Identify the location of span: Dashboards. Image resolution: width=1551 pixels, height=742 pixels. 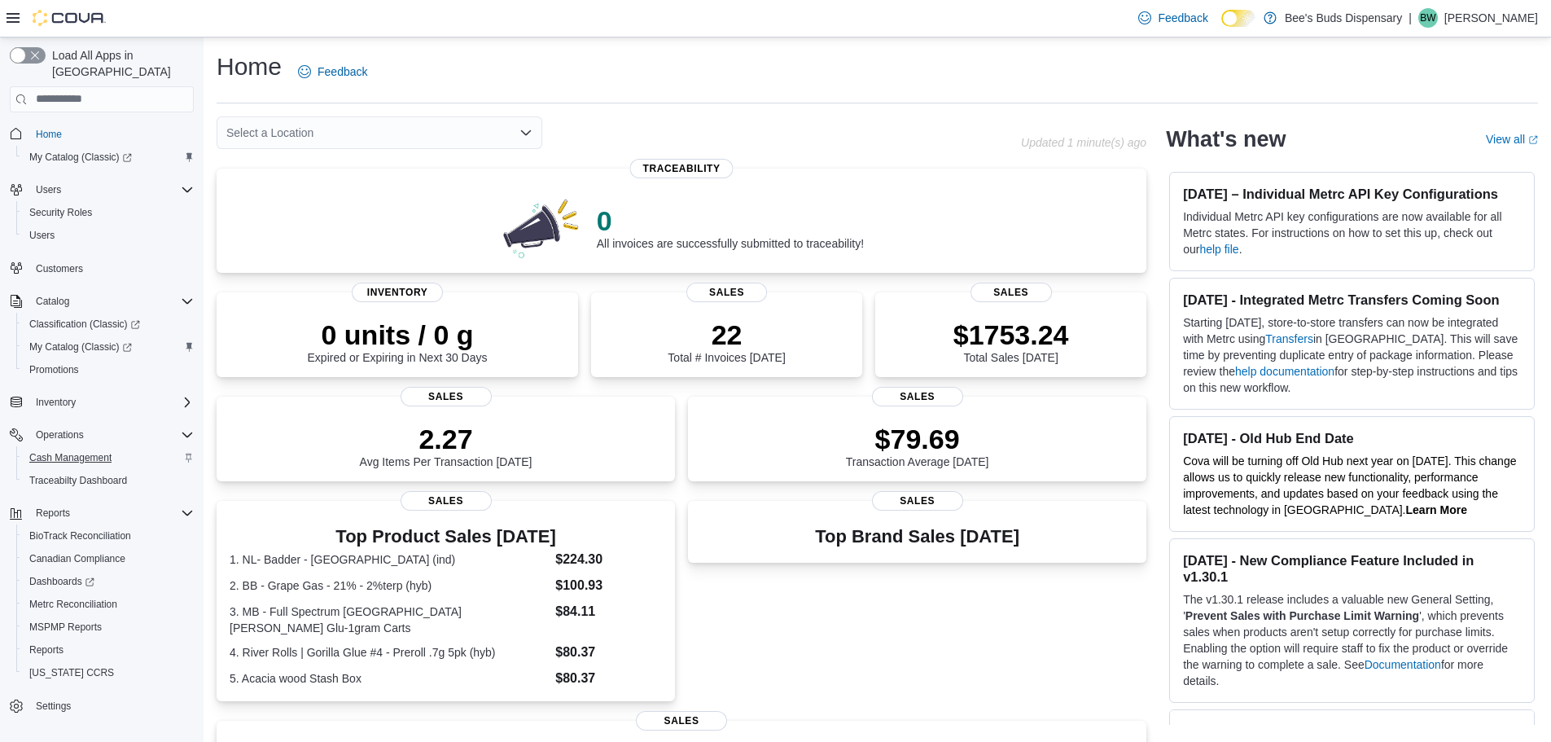
(62, 581).